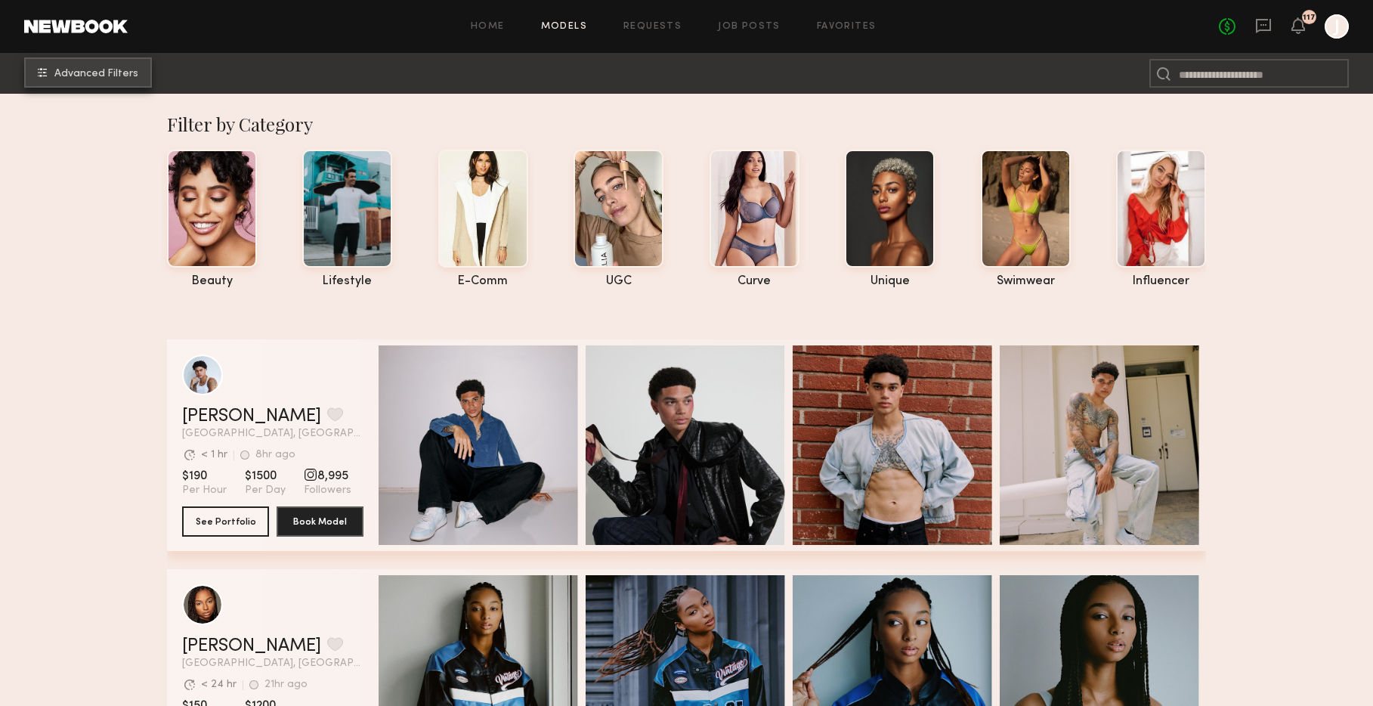 The width and height of the screenshot is (1373, 706). Describe the element at coordinates (214, 455) in the screenshot. I see `div: < 1 hr` at that location.